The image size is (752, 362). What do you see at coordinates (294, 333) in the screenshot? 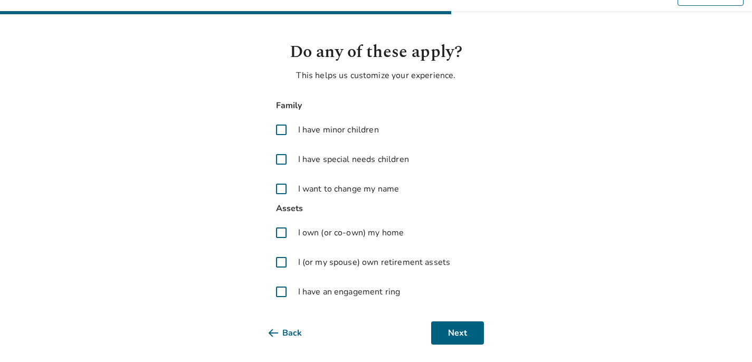
I see `button: Back` at bounding box center [294, 333].